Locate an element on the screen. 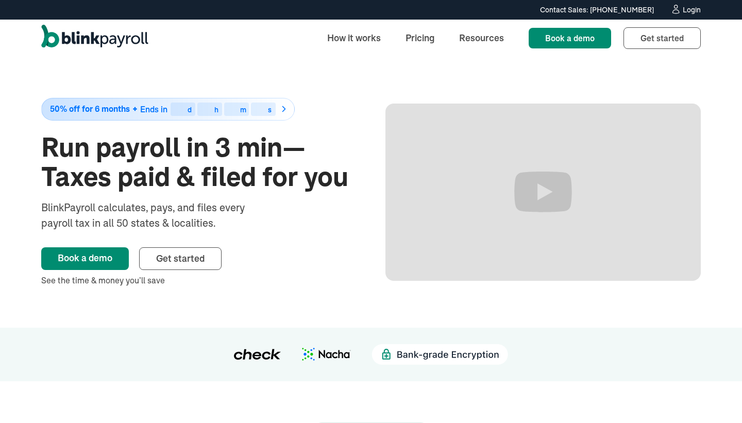 The width and height of the screenshot is (742, 423). div: See the time & money you’ll save is located at coordinates (199, 280).